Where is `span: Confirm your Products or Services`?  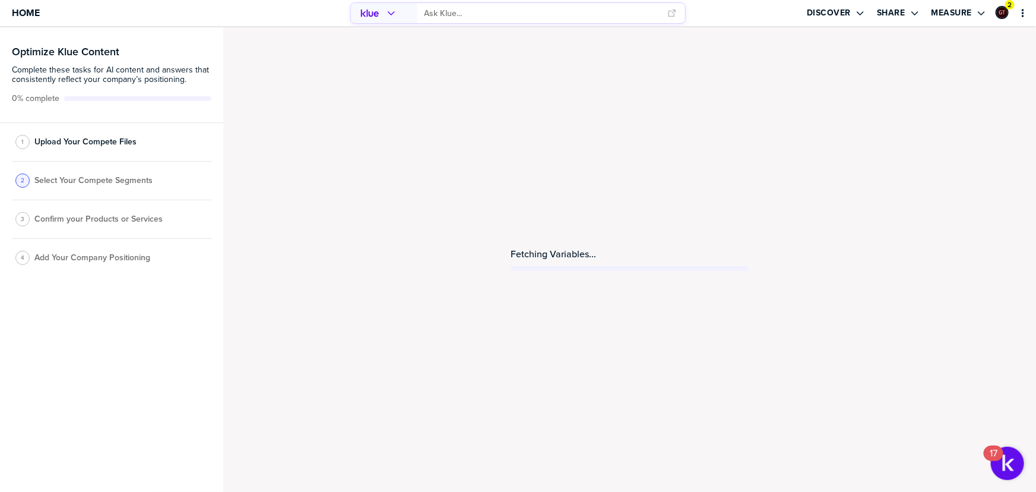 span: Confirm your Products or Services is located at coordinates (99, 219).